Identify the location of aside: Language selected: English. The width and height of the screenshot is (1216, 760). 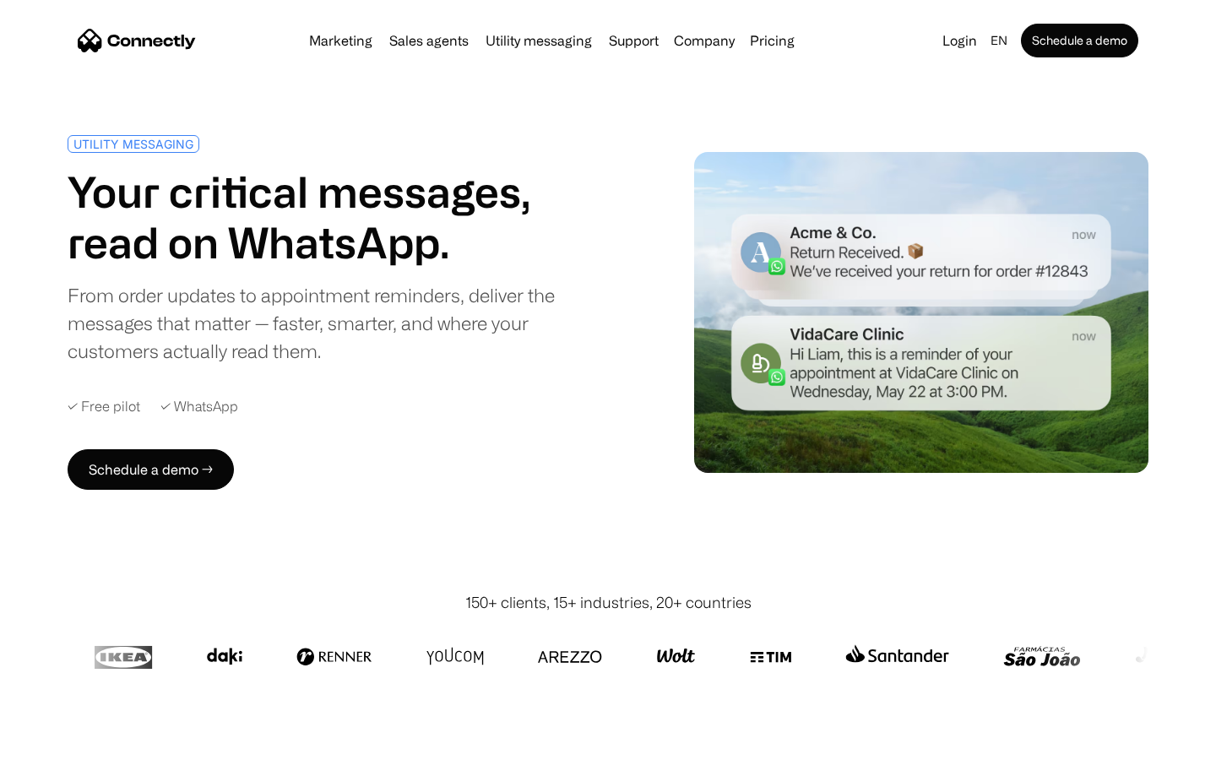
(59, 741).